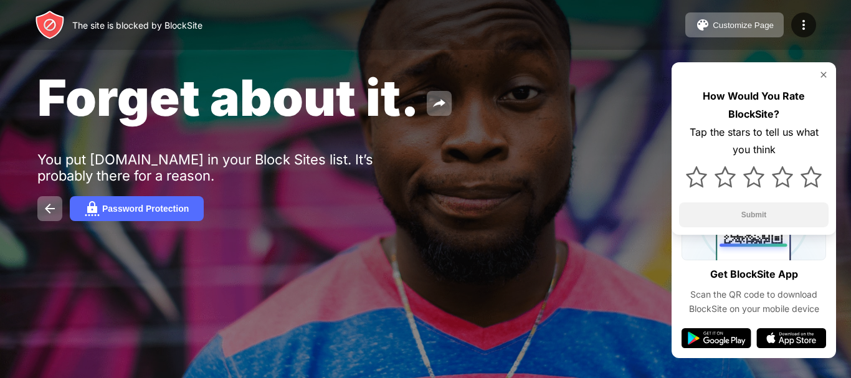 The height and width of the screenshot is (378, 851). Describe the element at coordinates (92, 209) in the screenshot. I see `img: password.svg` at that location.